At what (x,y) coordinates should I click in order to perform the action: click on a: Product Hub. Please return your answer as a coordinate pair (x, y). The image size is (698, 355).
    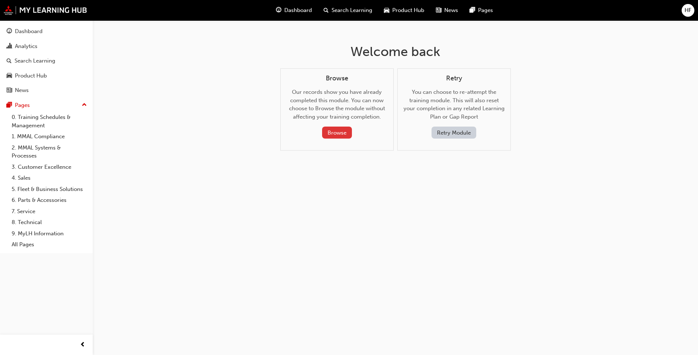
    Looking at the image, I should click on (46, 76).